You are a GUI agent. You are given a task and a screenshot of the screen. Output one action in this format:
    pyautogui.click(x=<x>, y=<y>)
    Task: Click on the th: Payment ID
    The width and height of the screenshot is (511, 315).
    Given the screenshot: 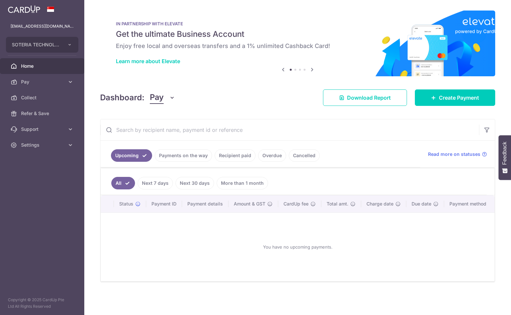 What is the action you would take?
    pyautogui.click(x=164, y=204)
    